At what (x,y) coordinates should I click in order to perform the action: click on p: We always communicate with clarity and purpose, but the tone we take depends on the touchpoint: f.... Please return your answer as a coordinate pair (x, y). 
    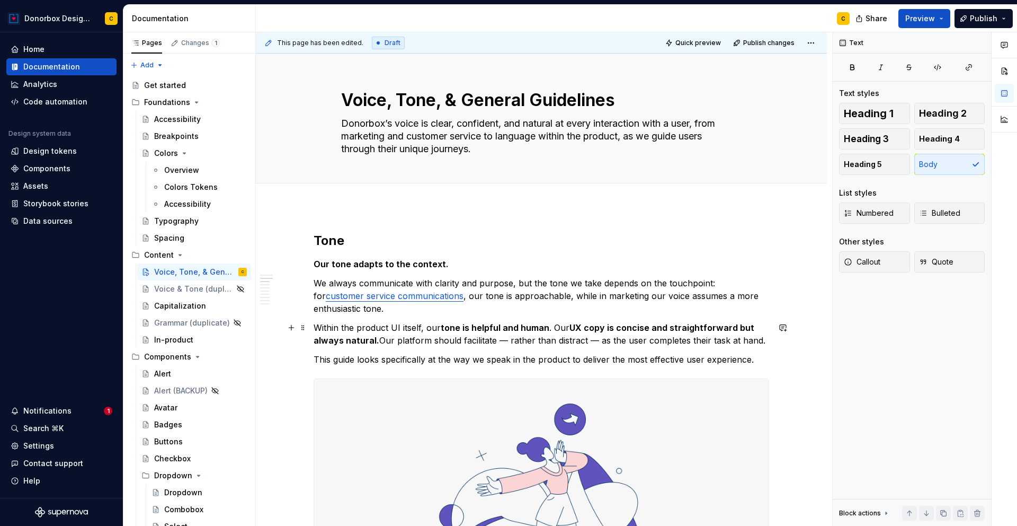
    Looking at the image, I should click on (541, 296).